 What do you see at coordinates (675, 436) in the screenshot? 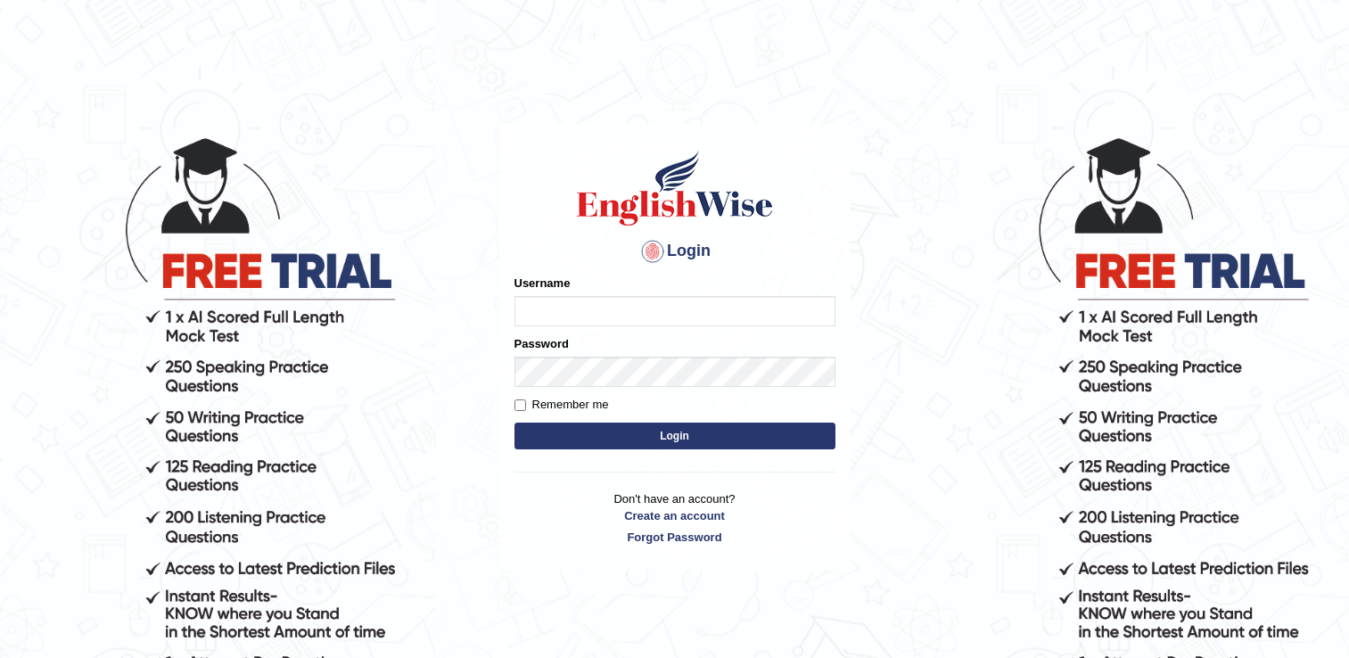
I see `button: Login` at bounding box center [675, 436].